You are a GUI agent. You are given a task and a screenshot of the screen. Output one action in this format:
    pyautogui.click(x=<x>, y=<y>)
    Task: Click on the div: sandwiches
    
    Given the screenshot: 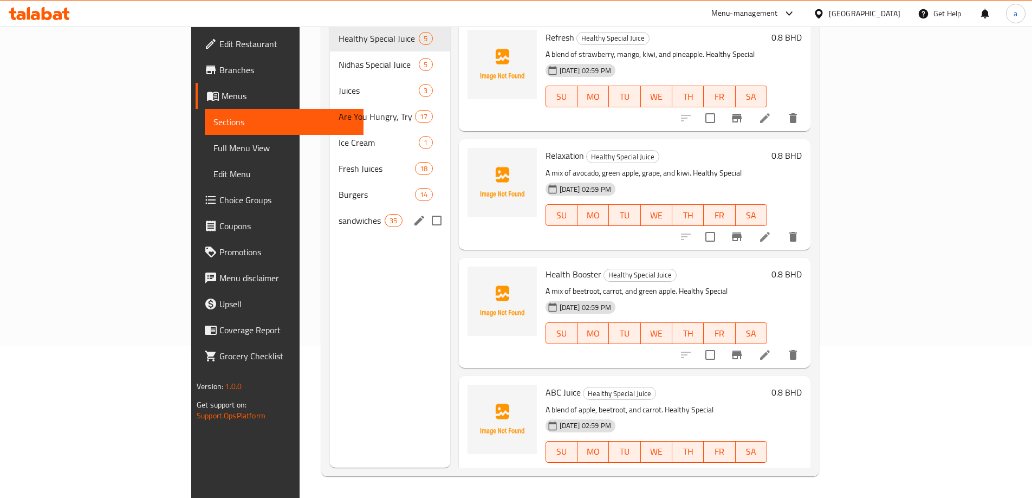 What is the action you would take?
    pyautogui.click(x=361, y=220)
    